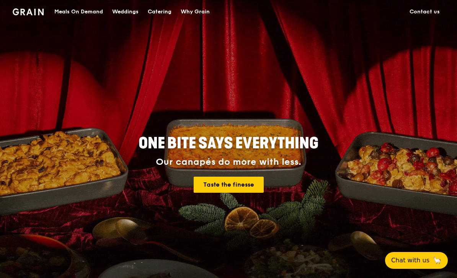 The height and width of the screenshot is (278, 457). Describe the element at coordinates (410, 260) in the screenshot. I see `span: Chat with us` at that location.